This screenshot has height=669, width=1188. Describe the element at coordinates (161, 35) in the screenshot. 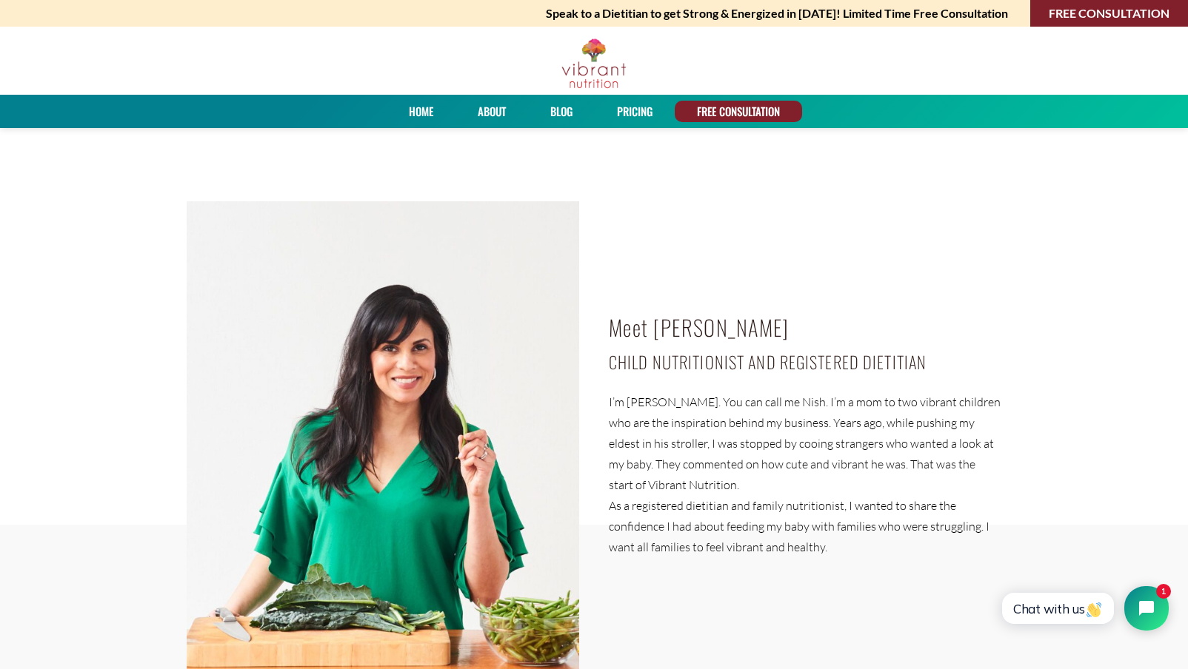

I see `button: Open chat widget` at that location.